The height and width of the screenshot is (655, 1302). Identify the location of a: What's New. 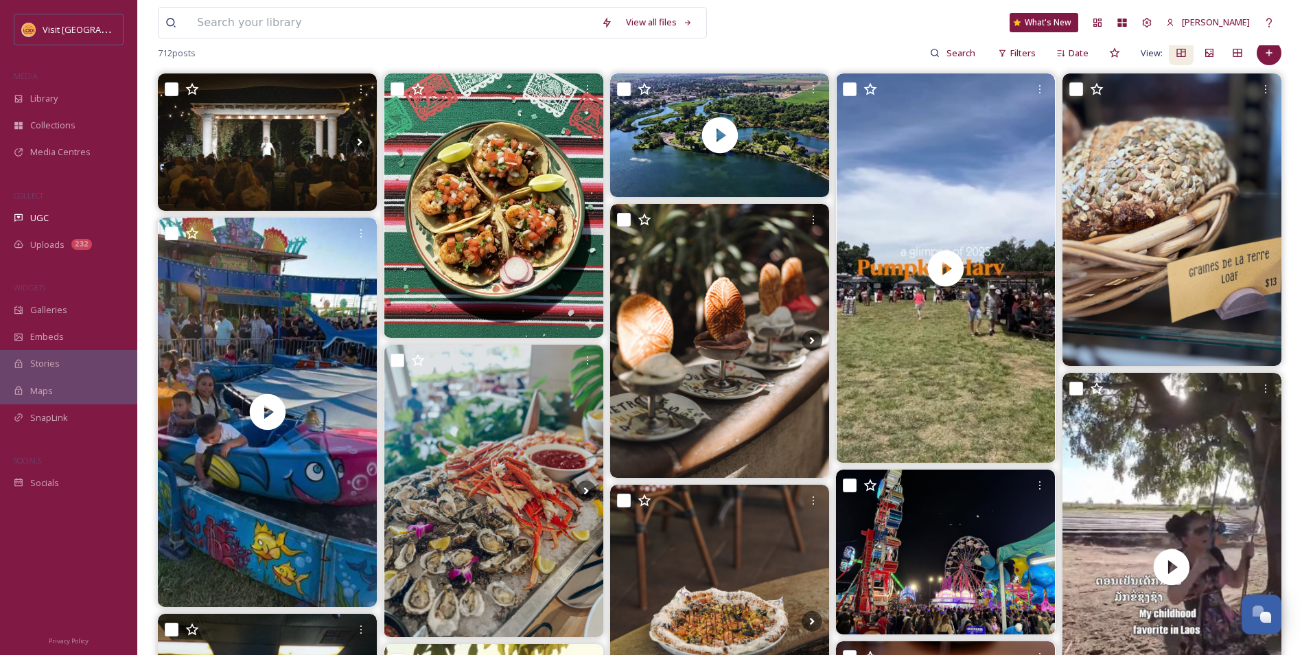
(1044, 23).